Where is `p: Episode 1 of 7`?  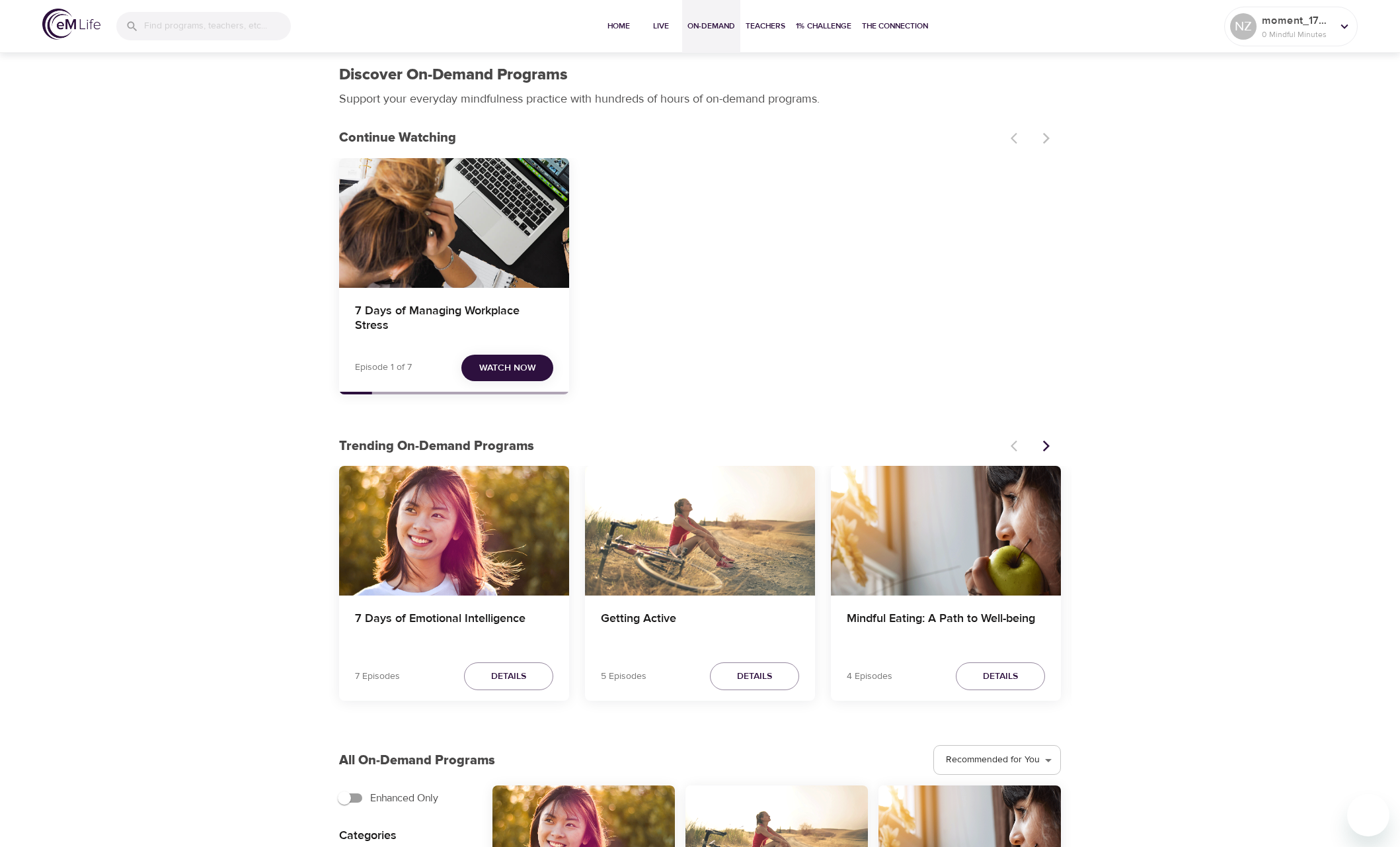 p: Episode 1 of 7 is located at coordinates (384, 367).